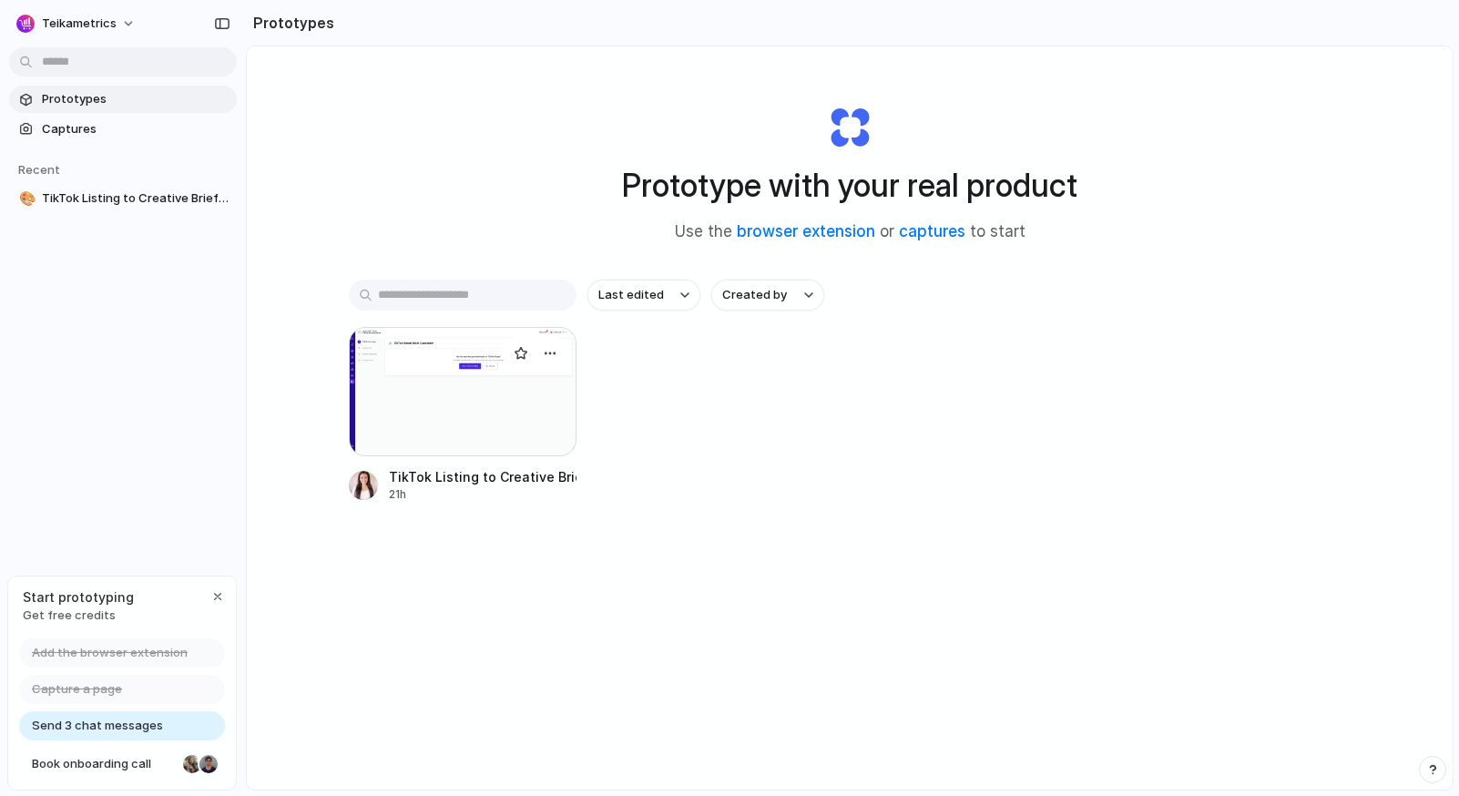 This screenshot has width=1459, height=796. Describe the element at coordinates (109, 653) in the screenshot. I see `span: Add the browser extension` at that location.